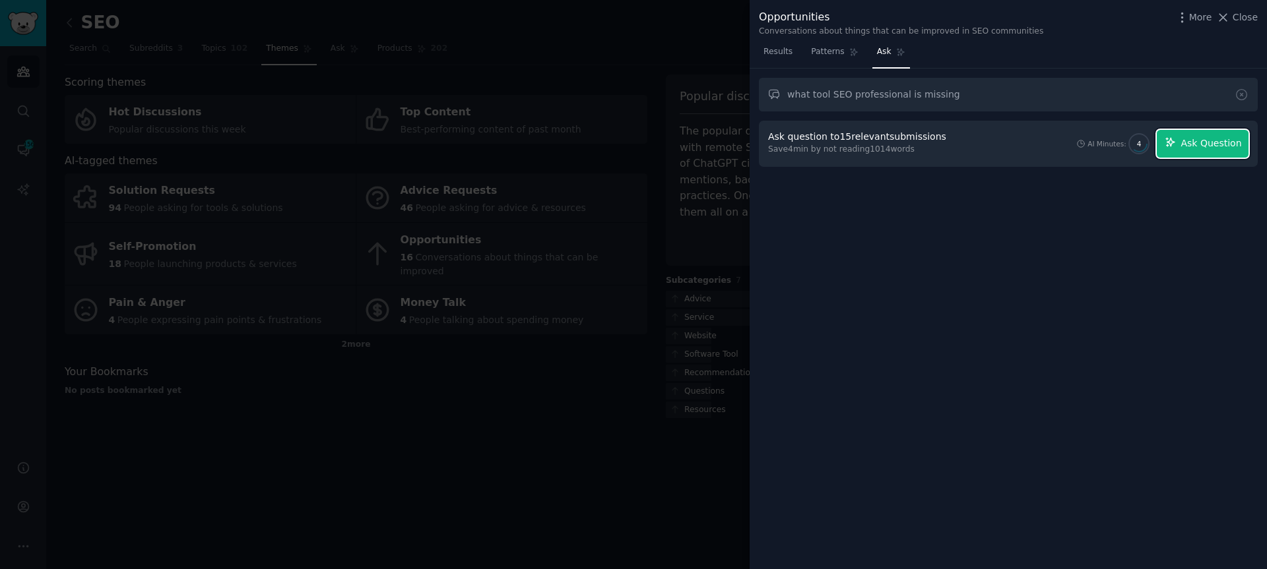 The image size is (1267, 569). I want to click on span: Ask Question, so click(1211, 143).